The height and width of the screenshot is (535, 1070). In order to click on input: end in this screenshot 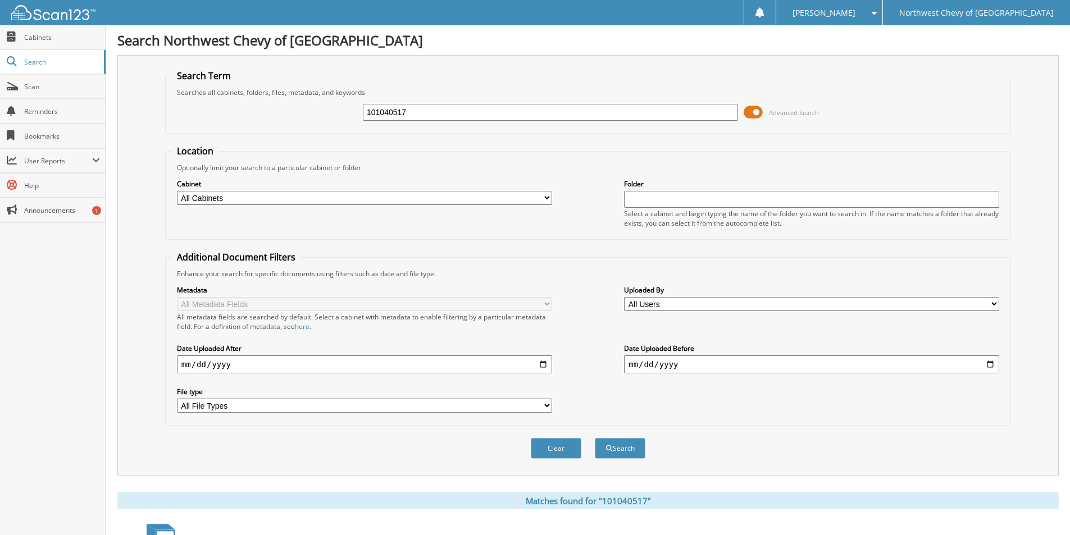, I will do `click(812, 365)`.